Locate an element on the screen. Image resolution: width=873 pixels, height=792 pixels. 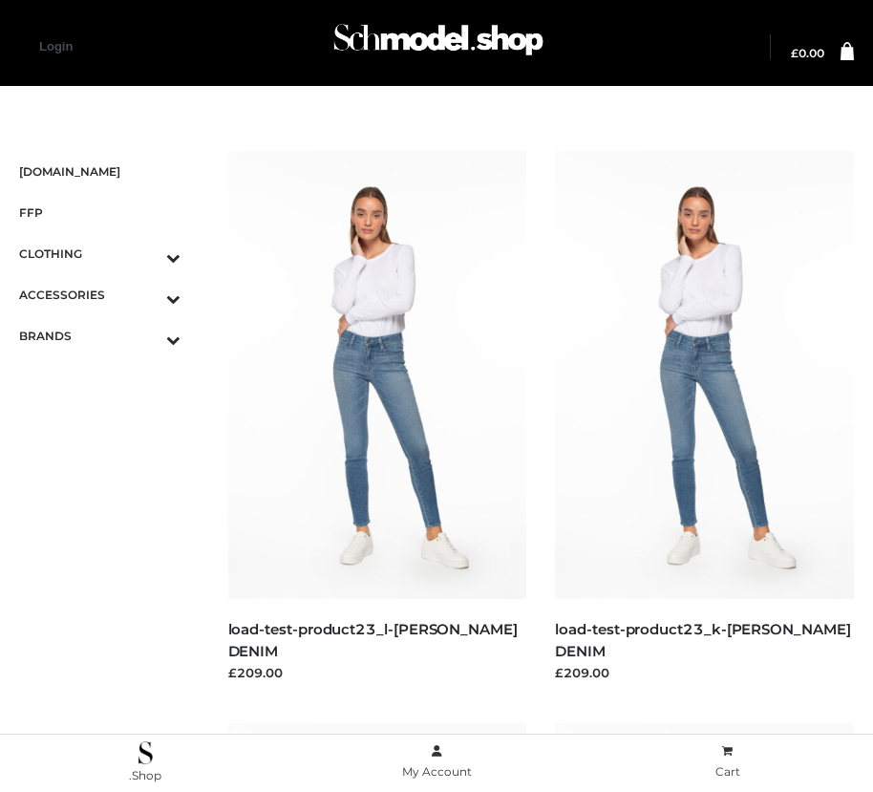
a: FFP is located at coordinates (99, 212).